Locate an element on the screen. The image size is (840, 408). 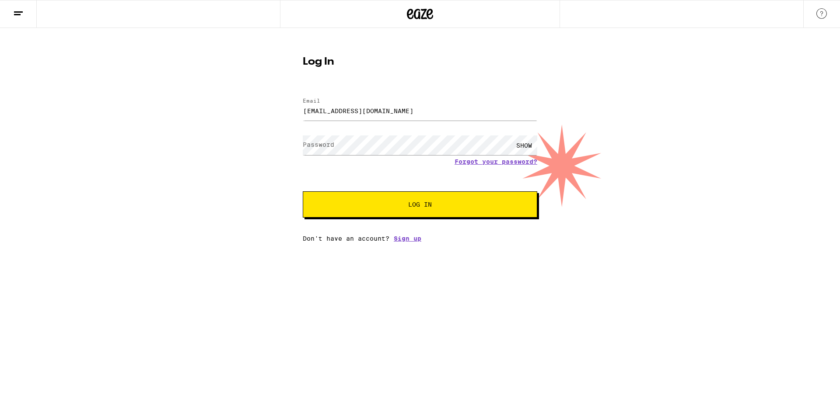
label: Password is located at coordinates (318, 145).